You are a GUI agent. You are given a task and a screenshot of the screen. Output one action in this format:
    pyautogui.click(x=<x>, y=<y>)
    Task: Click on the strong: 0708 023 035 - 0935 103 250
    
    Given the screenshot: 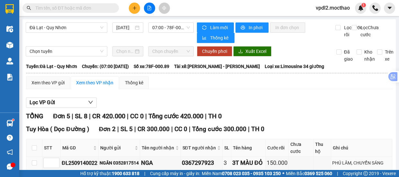 What is the action you would take?
    pyautogui.click(x=251, y=174)
    